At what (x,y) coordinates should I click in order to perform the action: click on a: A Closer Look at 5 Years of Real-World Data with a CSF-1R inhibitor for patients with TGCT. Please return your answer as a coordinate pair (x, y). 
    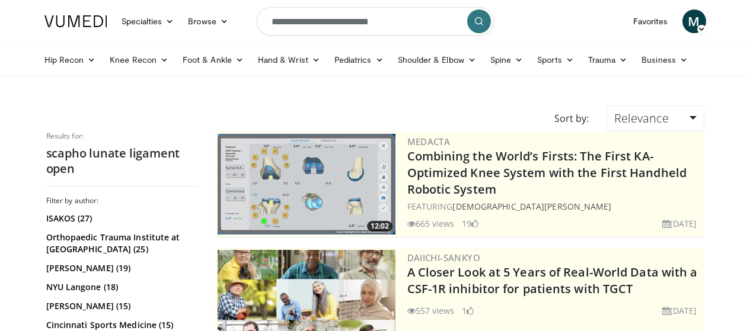
    Looking at the image, I should click on (553, 280).